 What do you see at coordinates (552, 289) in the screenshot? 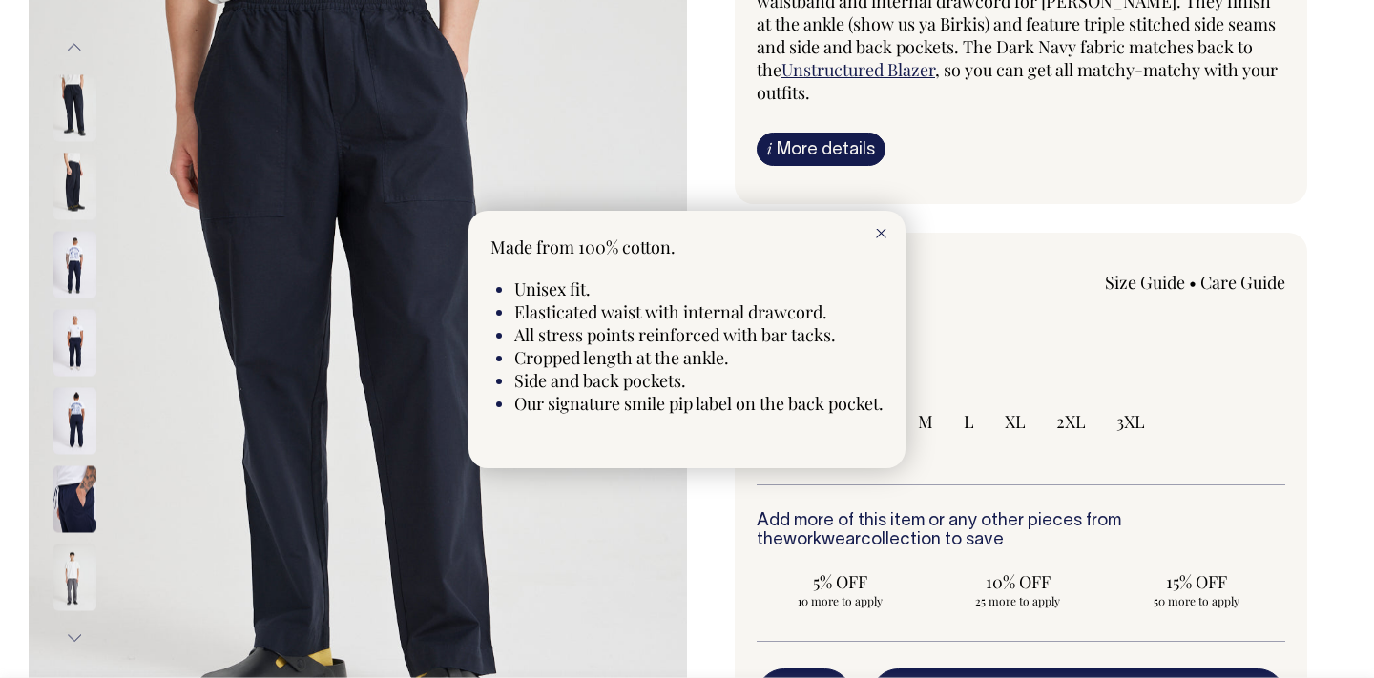
I see `span: Unisex fit.` at bounding box center [552, 289].